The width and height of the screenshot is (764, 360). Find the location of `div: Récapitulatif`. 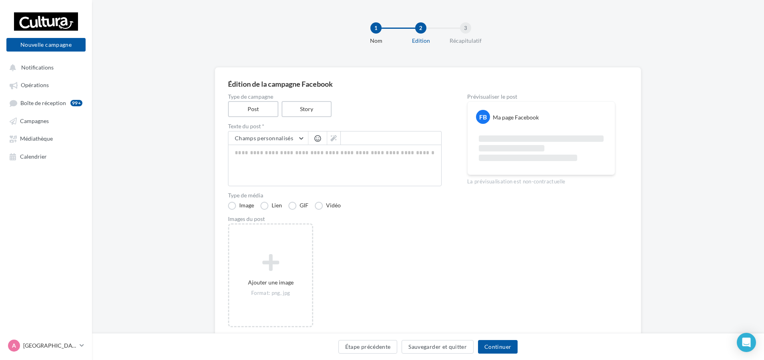

div: Récapitulatif is located at coordinates (465, 41).